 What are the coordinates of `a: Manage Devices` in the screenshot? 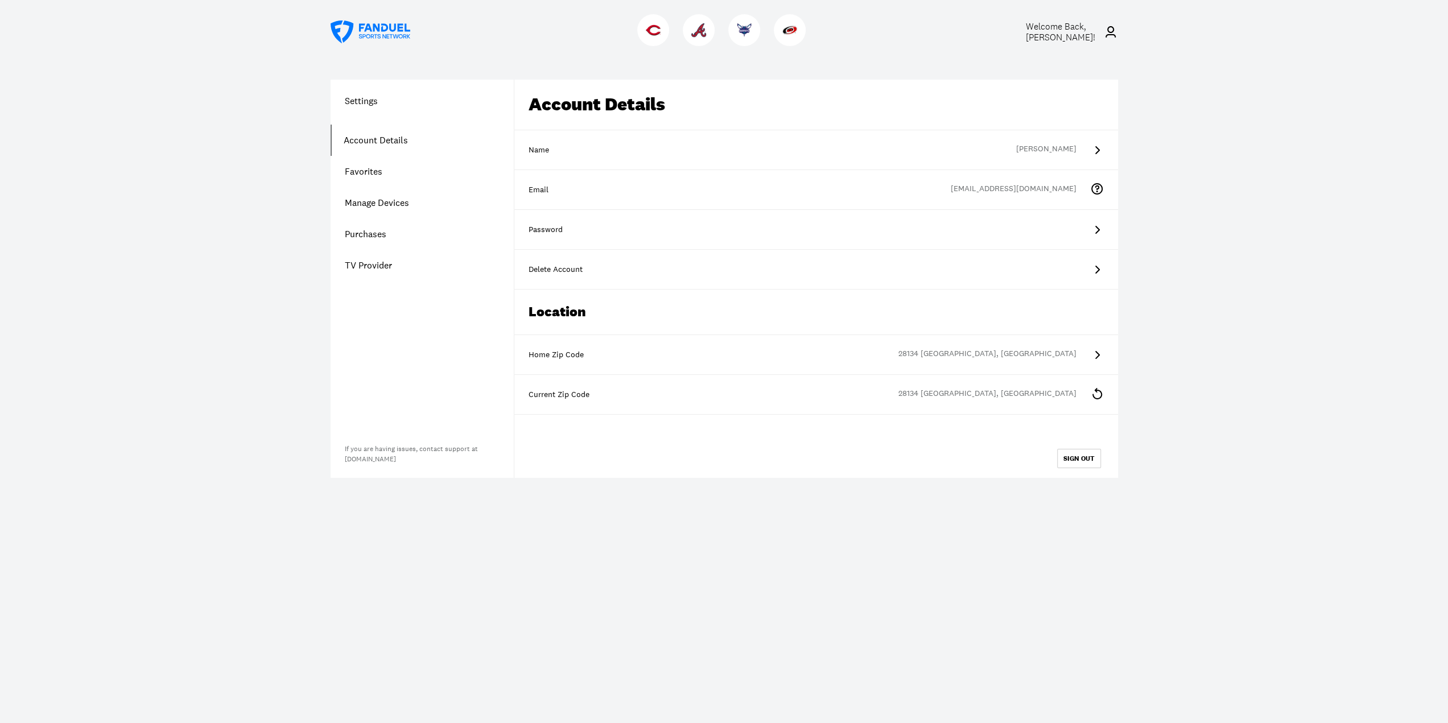 It's located at (422, 203).